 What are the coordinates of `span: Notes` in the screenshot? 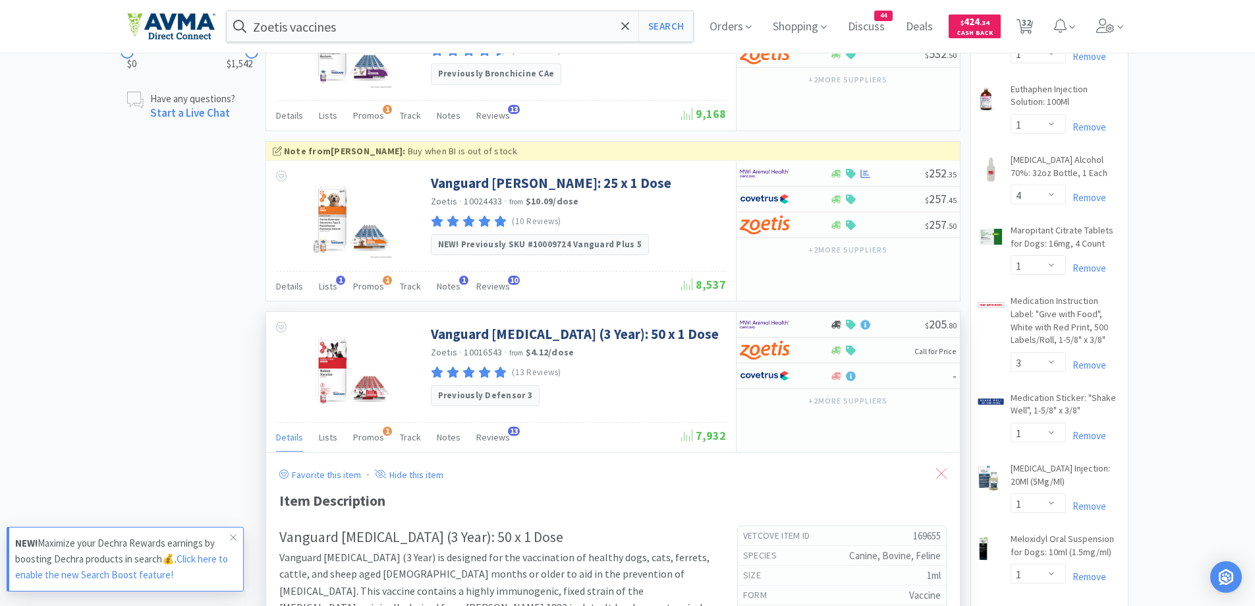 It's located at (449, 437).